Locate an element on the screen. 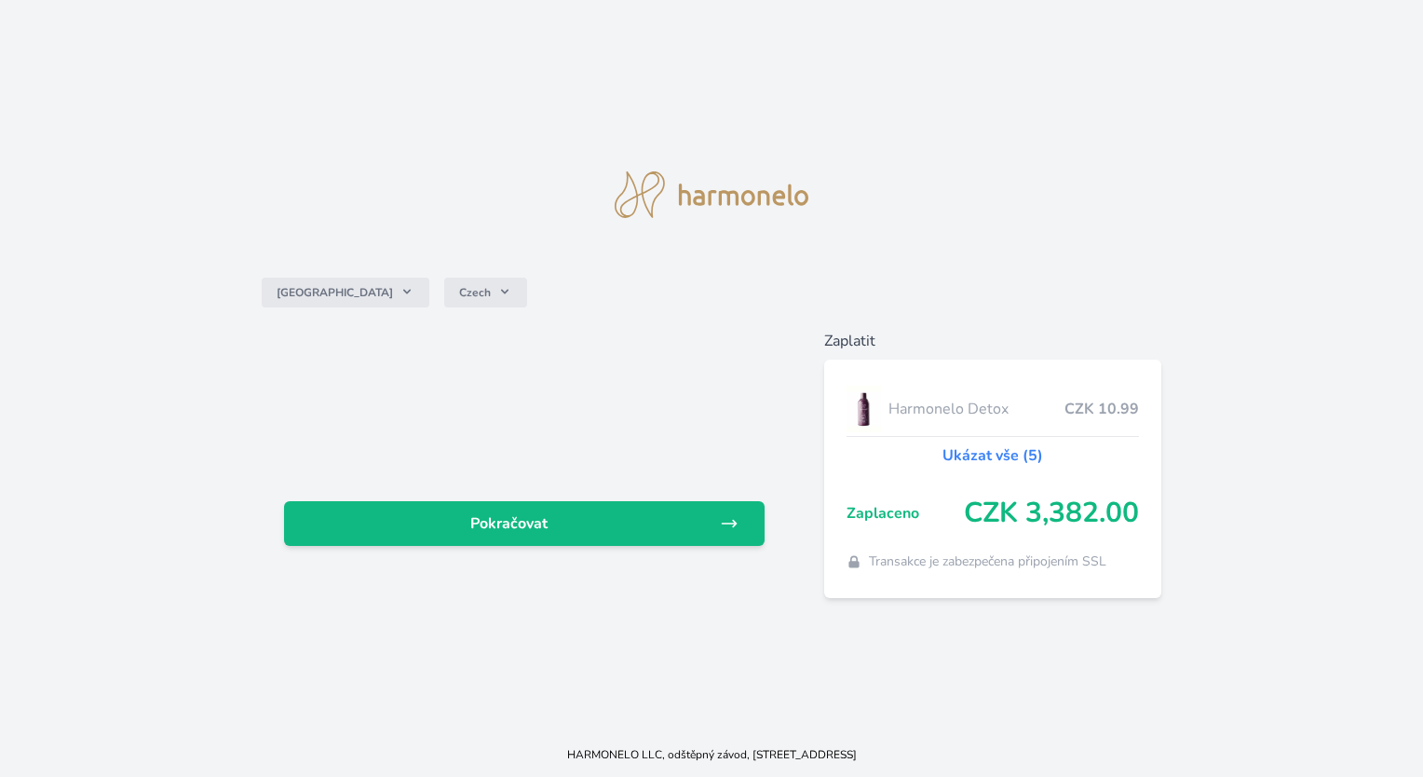  a: Pokračovat is located at coordinates (523, 523).